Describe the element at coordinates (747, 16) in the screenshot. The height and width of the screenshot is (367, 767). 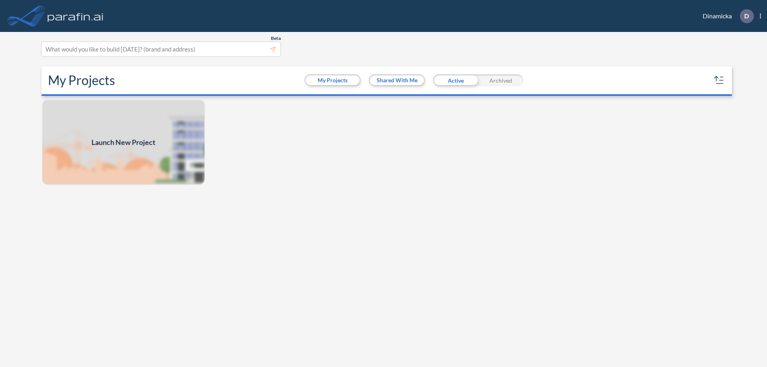
I see `p: D` at that location.